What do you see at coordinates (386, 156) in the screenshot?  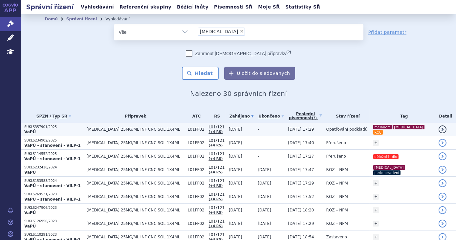 I see `i: děložní hrdlo` at bounding box center [386, 156].